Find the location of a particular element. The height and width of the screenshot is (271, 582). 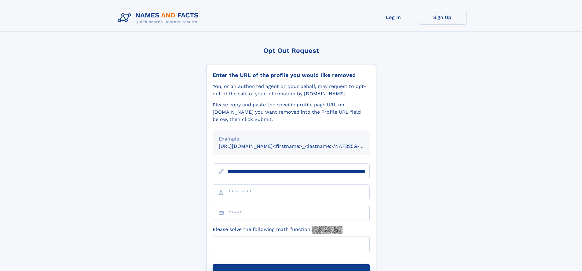

a: Sign Up is located at coordinates (442, 17).